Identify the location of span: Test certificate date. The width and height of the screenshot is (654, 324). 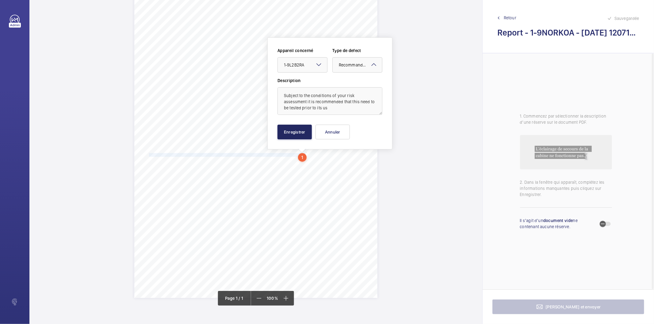
(277, 76).